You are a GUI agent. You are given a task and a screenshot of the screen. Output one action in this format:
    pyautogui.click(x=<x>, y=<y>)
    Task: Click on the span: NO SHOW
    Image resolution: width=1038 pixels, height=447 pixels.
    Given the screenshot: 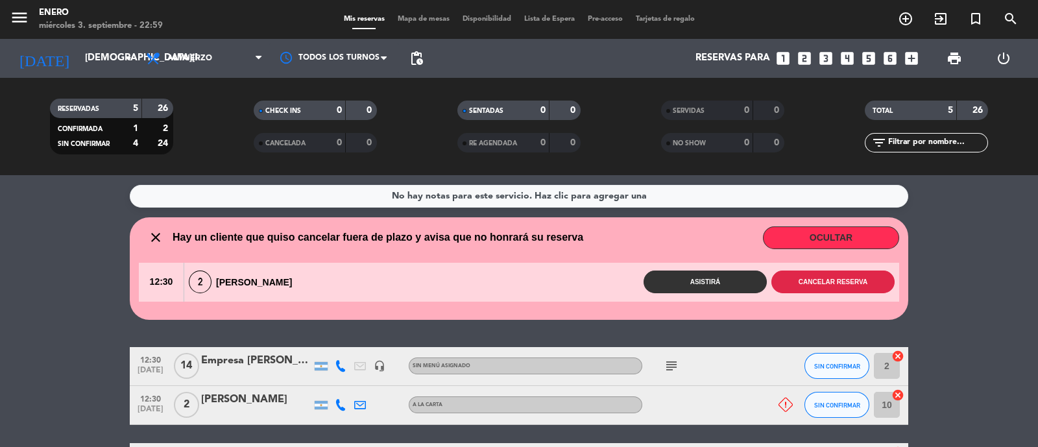 What is the action you would take?
    pyautogui.click(x=689, y=143)
    